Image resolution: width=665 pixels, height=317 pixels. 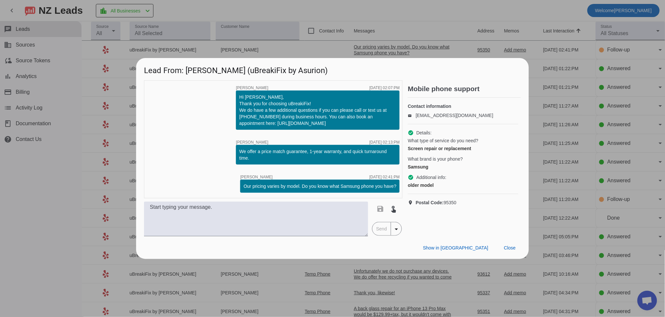 What do you see at coordinates (463, 106) in the screenshot?
I see `h4: Contact information` at bounding box center [463, 106].